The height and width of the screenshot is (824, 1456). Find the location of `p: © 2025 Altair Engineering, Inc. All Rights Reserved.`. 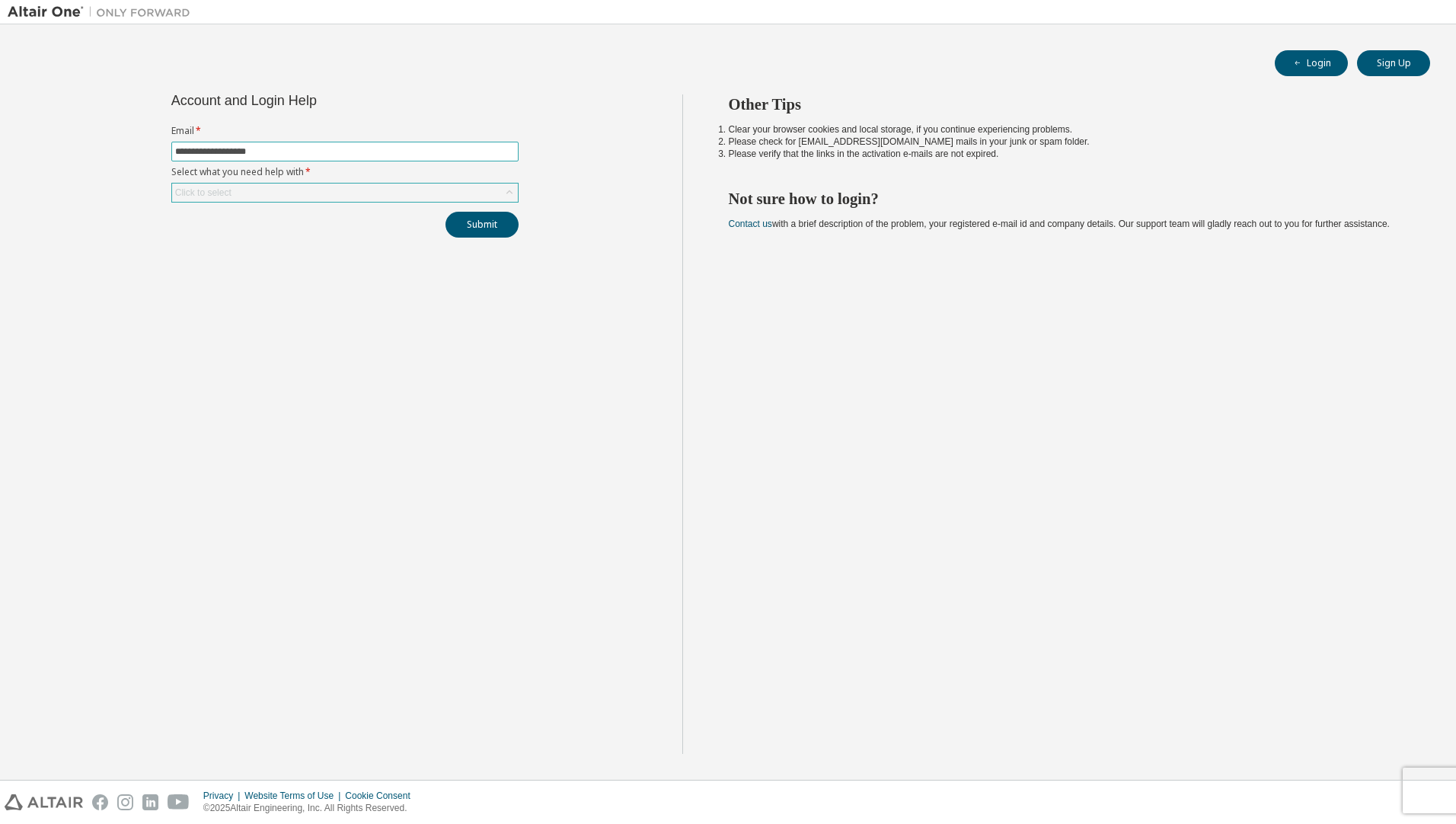

p: © 2025 Altair Engineering, Inc. All Rights Reserved. is located at coordinates (311, 808).